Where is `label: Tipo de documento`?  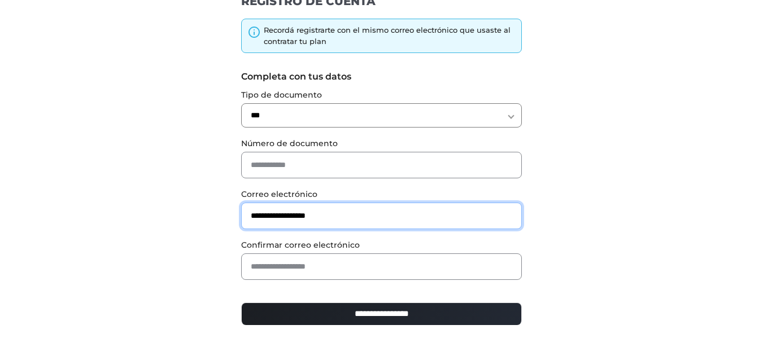 label: Tipo de documento is located at coordinates (381, 95).